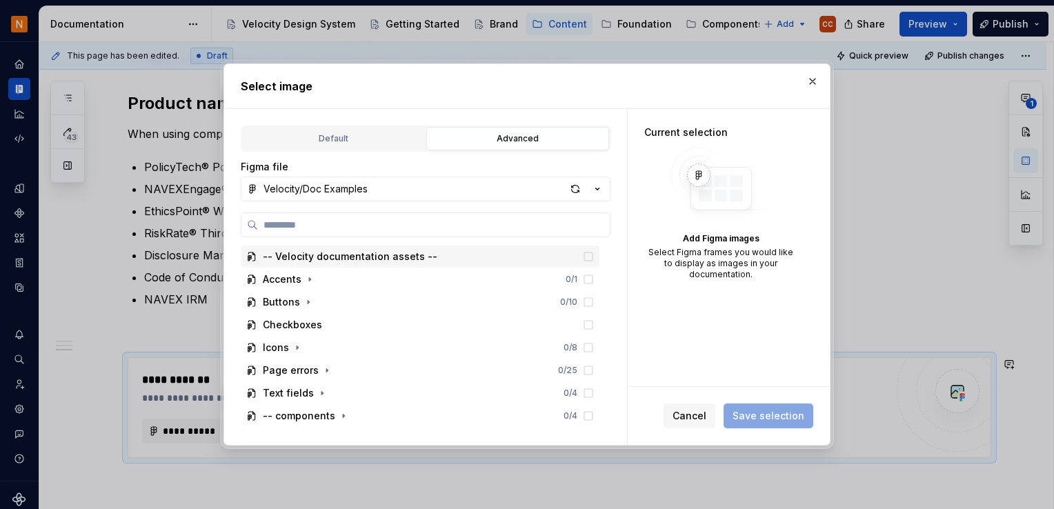 This screenshot has height=509, width=1054. Describe the element at coordinates (568, 302) in the screenshot. I see `div: 0 / 10` at that location.